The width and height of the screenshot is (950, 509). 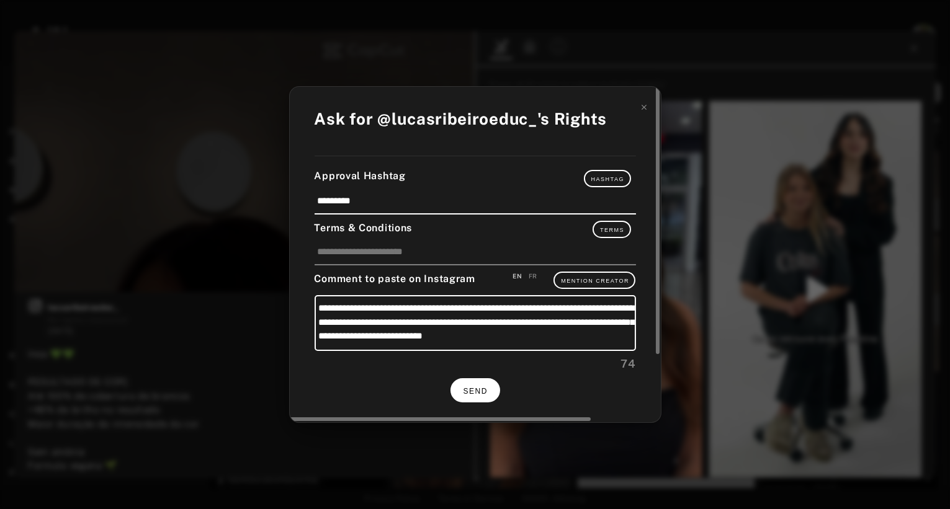 I want to click on div: Chat Widget, so click(x=919, y=480).